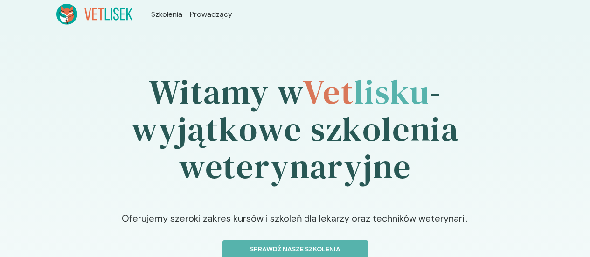 This screenshot has height=257, width=590. Describe the element at coordinates (167, 14) in the screenshot. I see `a: Szkolenia` at that location.